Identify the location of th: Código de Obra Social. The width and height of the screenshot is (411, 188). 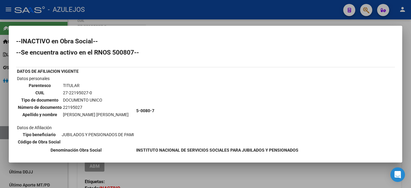
(39, 142).